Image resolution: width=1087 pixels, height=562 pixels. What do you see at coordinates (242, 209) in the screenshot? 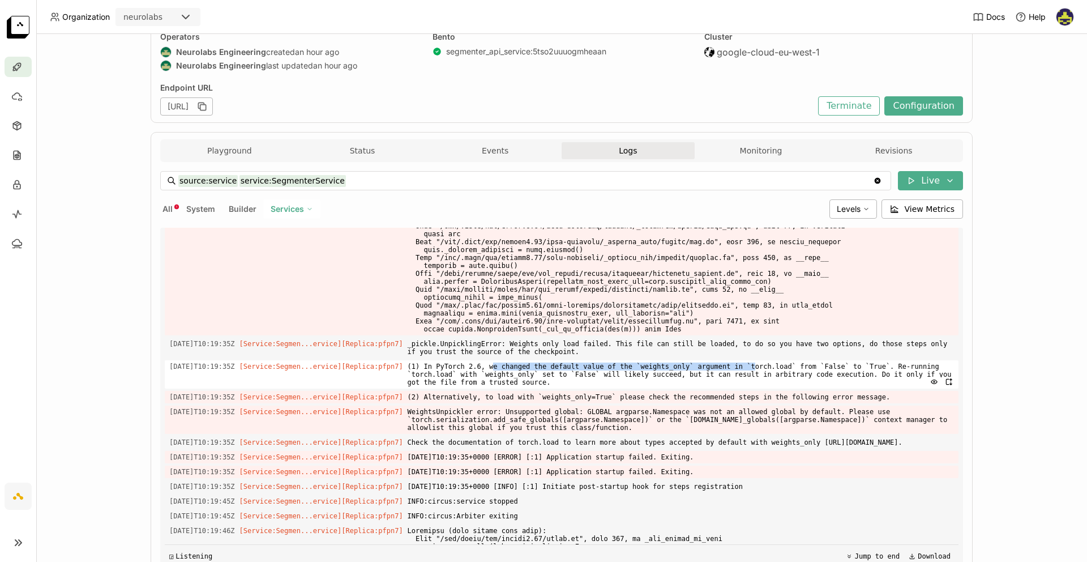
I see `button: Builder` at bounding box center [242, 209].